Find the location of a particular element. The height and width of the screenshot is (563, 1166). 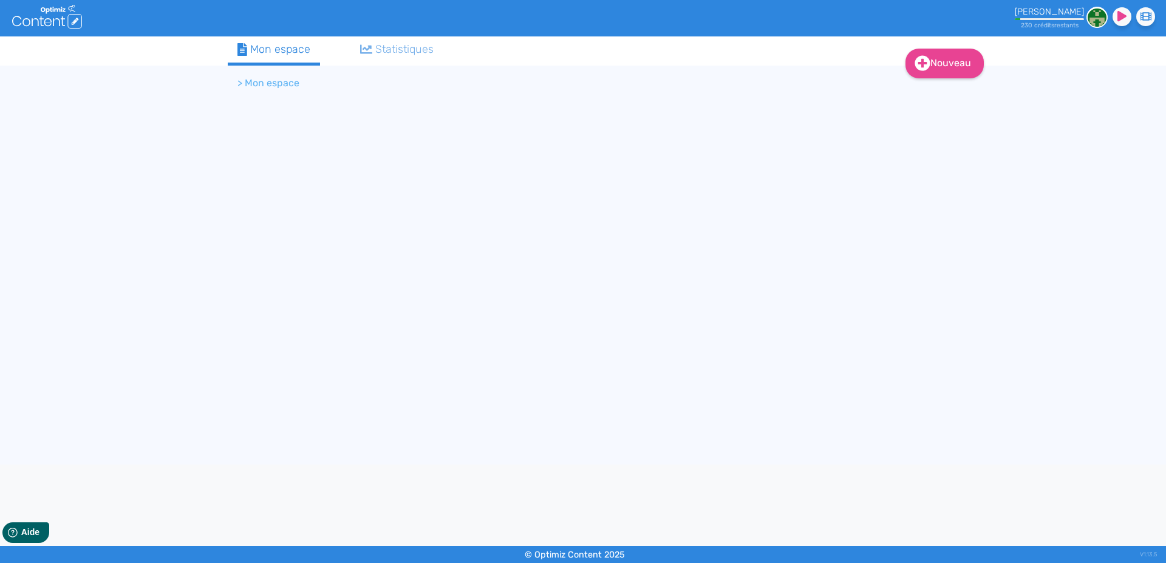

a: Mon espace is located at coordinates (274, 51).